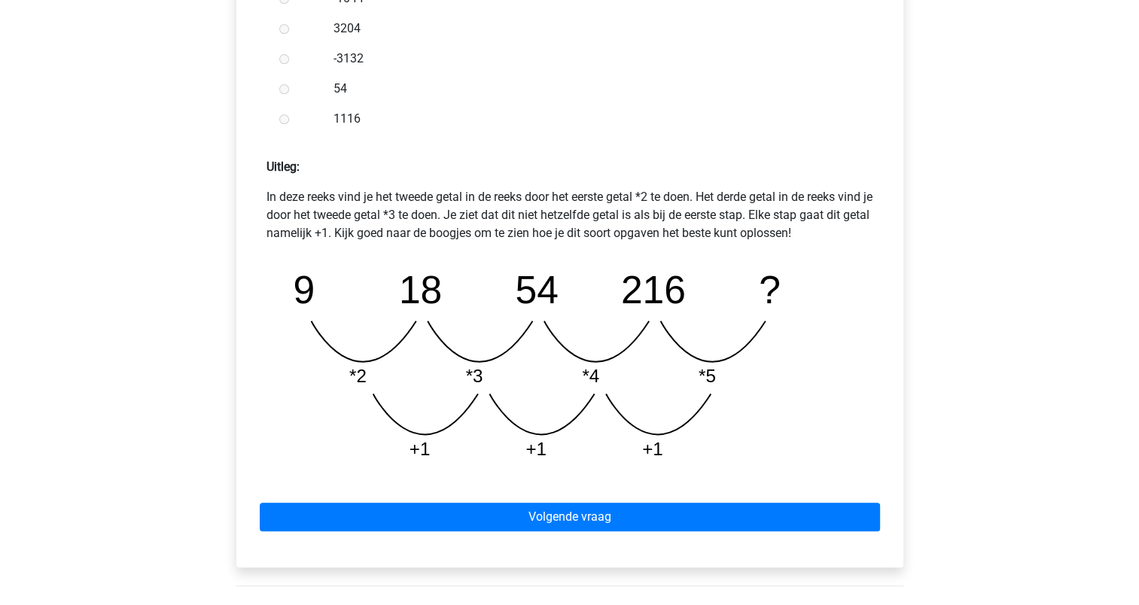 The width and height of the screenshot is (1139, 605). Describe the element at coordinates (303, 289) in the screenshot. I see `tspan: 9` at that location.